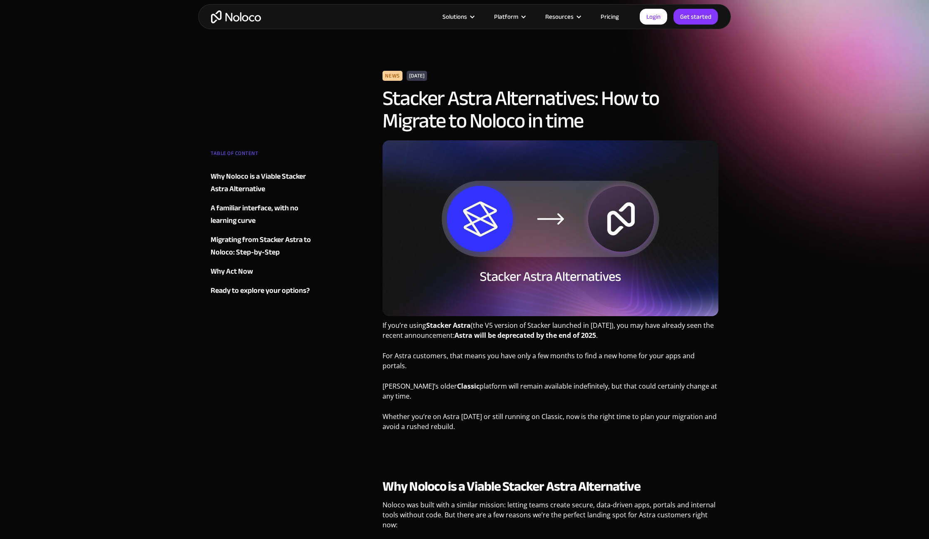 Image resolution: width=929 pixels, height=539 pixels. What do you see at coordinates (261, 214) in the screenshot?
I see `div: A familiar interface, with no learning curve` at bounding box center [261, 214].